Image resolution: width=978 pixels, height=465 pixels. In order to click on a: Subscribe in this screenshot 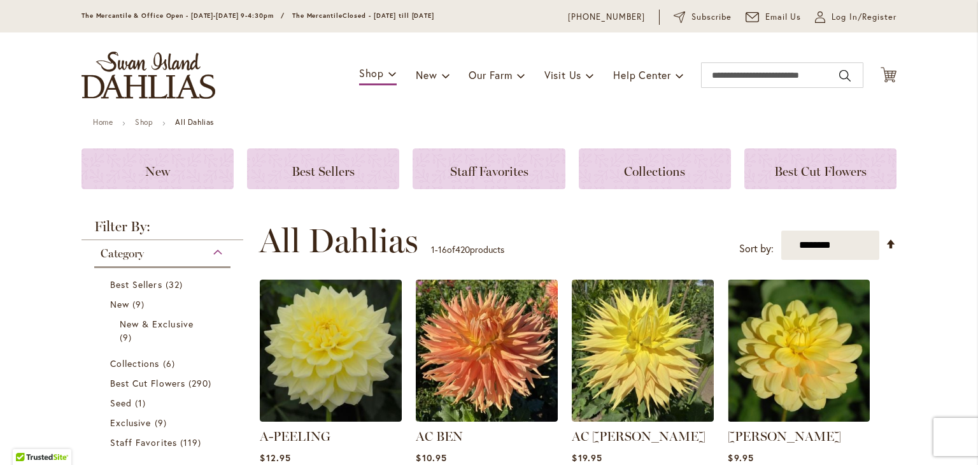, I will do `click(702, 17)`.